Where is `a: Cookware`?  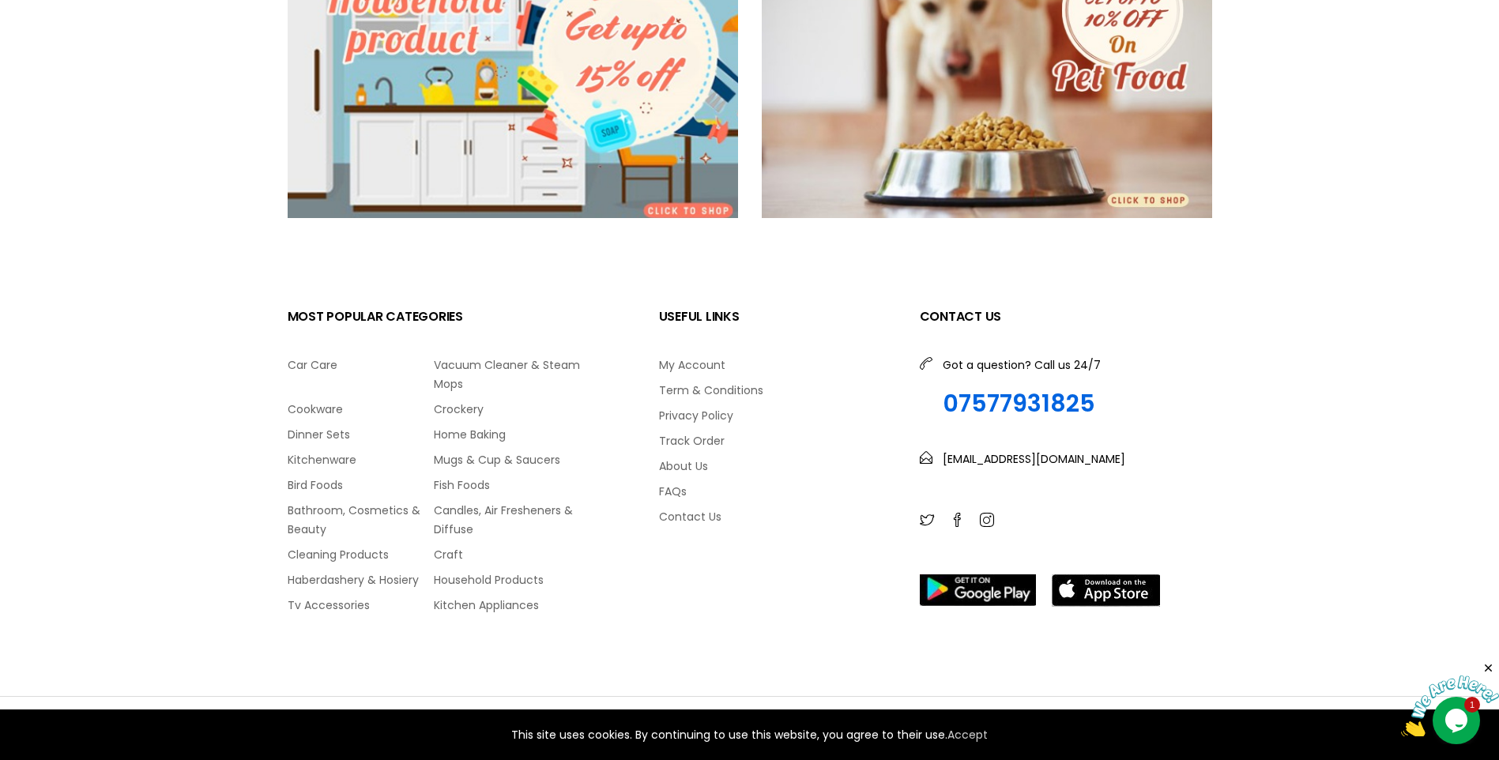
a: Cookware is located at coordinates (360, 409).